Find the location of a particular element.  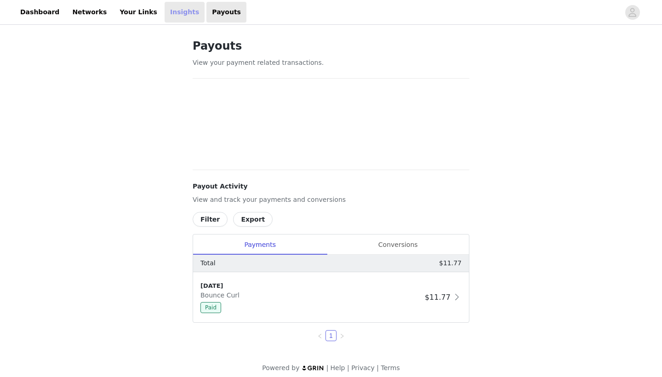

i: icon: right is located at coordinates (342, 336).